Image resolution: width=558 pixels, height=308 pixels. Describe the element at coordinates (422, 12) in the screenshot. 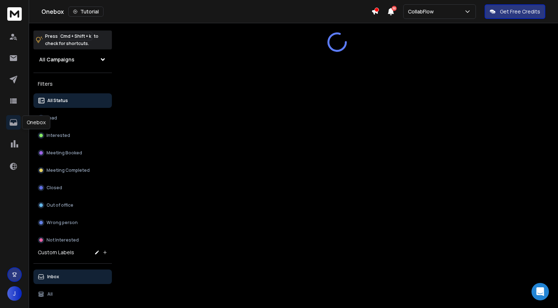

I see `p: CollabFlow` at that location.